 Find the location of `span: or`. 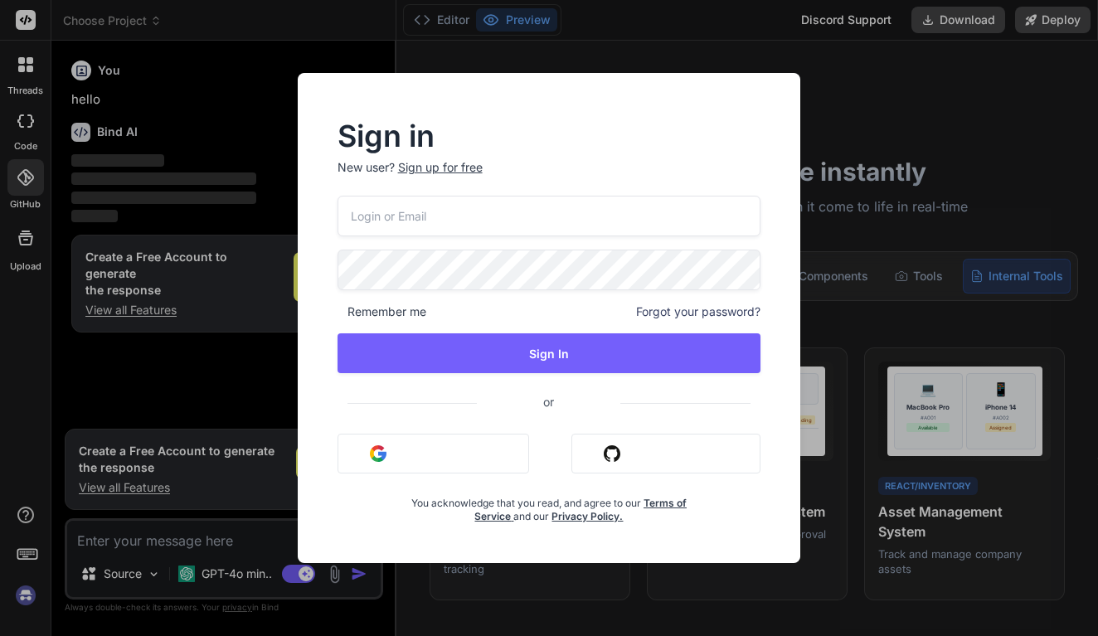

span: or is located at coordinates (548, 401).